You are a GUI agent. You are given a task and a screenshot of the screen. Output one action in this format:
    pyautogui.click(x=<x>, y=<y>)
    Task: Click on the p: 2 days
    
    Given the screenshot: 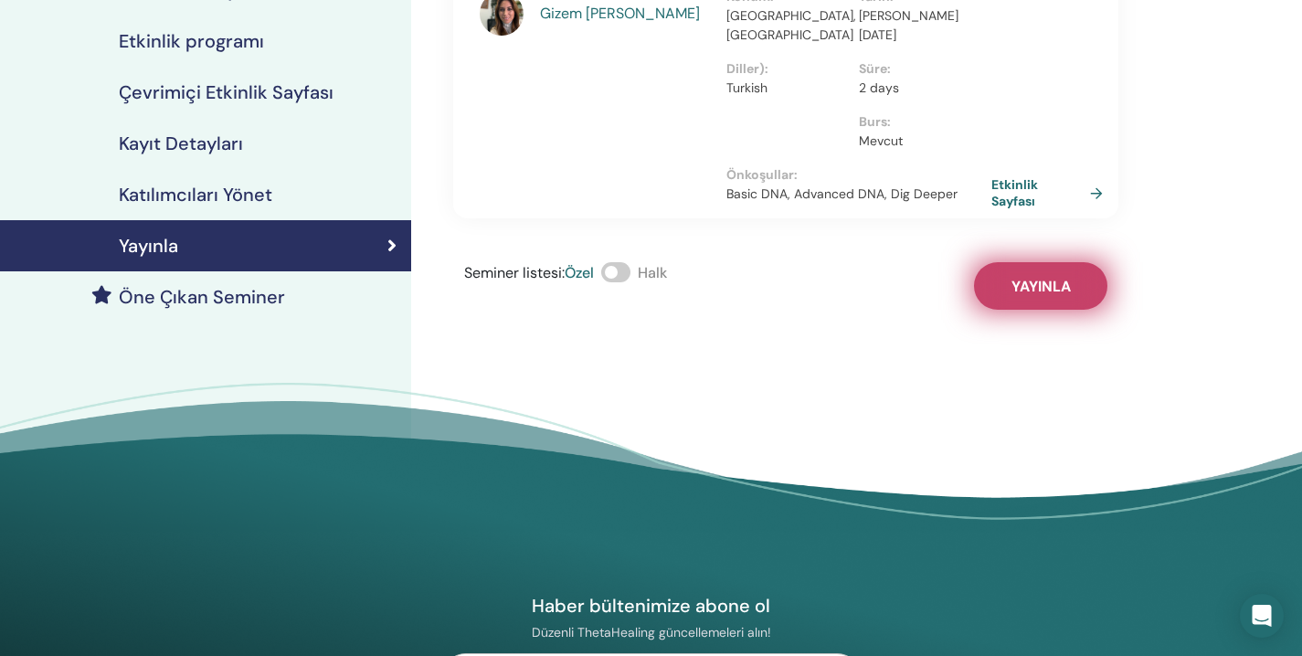 What is the action you would take?
    pyautogui.click(x=919, y=88)
    